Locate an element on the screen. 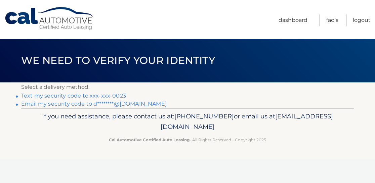 This screenshot has height=183, width=375. p: If you need assistance, please contact us at: or email us at is located at coordinates (188, 122).